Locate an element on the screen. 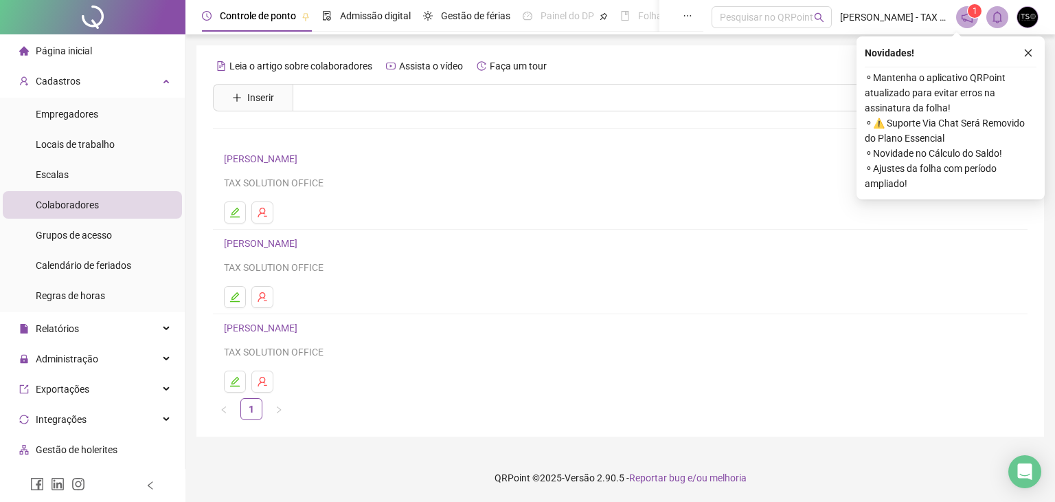 The width and height of the screenshot is (1055, 502). a: 1 is located at coordinates (251, 409).